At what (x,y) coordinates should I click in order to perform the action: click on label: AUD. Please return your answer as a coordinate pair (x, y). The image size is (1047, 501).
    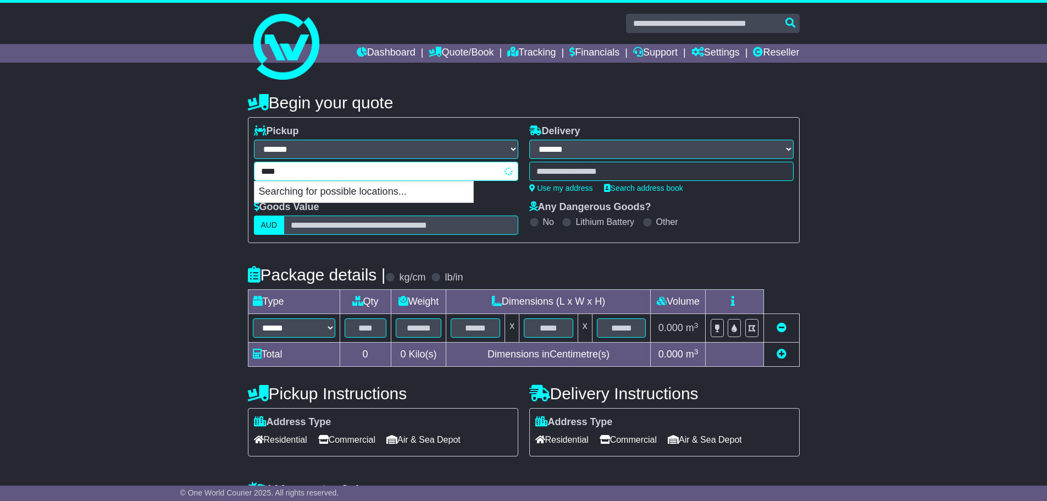
    Looking at the image, I should click on (269, 225).